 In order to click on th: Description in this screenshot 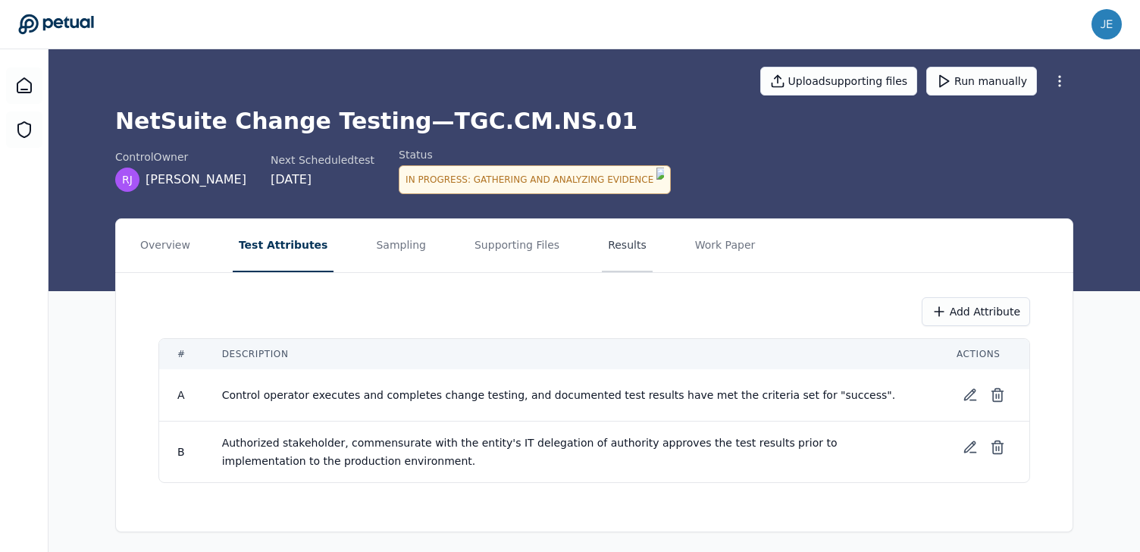, I will do `click(571, 354)`.